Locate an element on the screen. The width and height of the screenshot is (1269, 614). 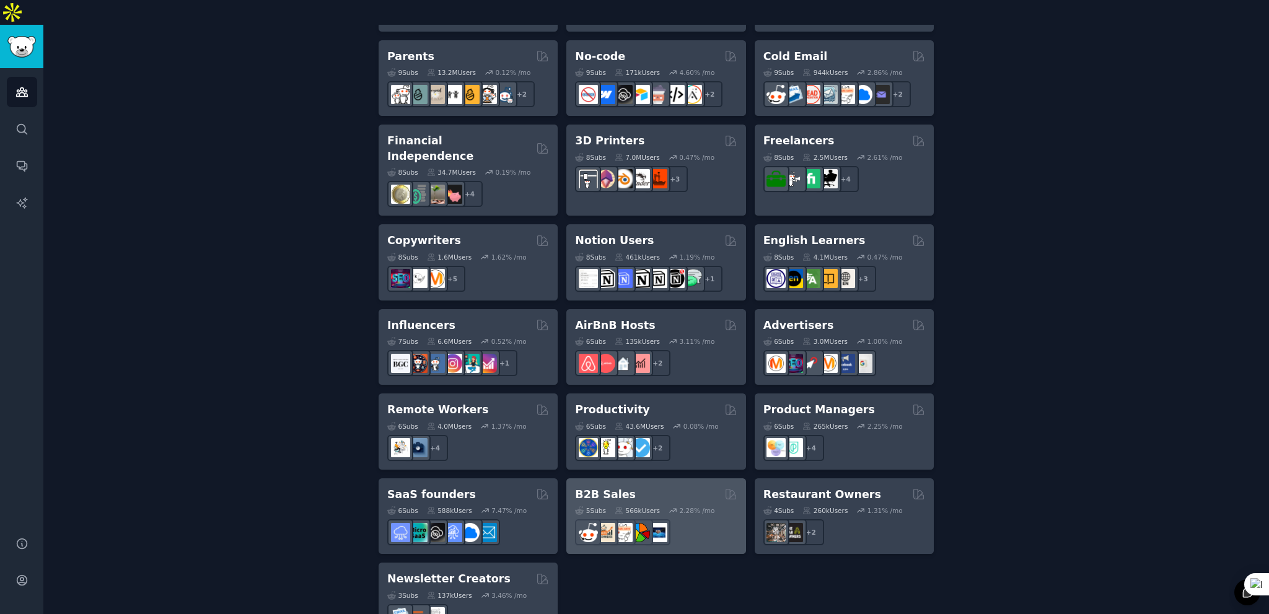
img: BarOwners is located at coordinates (793, 532).